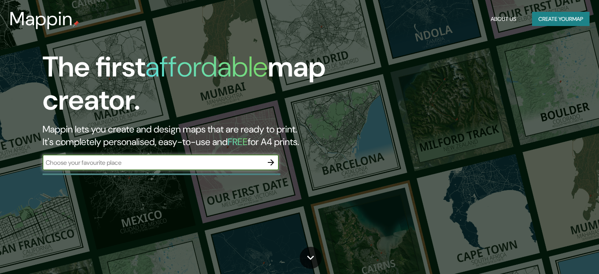  I want to click on input: Choose your favourite place, so click(153, 162).